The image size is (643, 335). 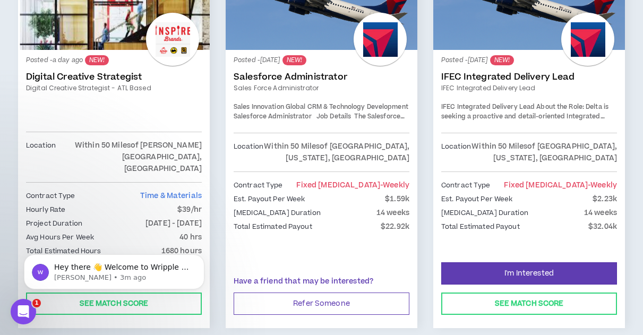 I want to click on strong: IFEC Integrated Delivery Lead, so click(x=488, y=107).